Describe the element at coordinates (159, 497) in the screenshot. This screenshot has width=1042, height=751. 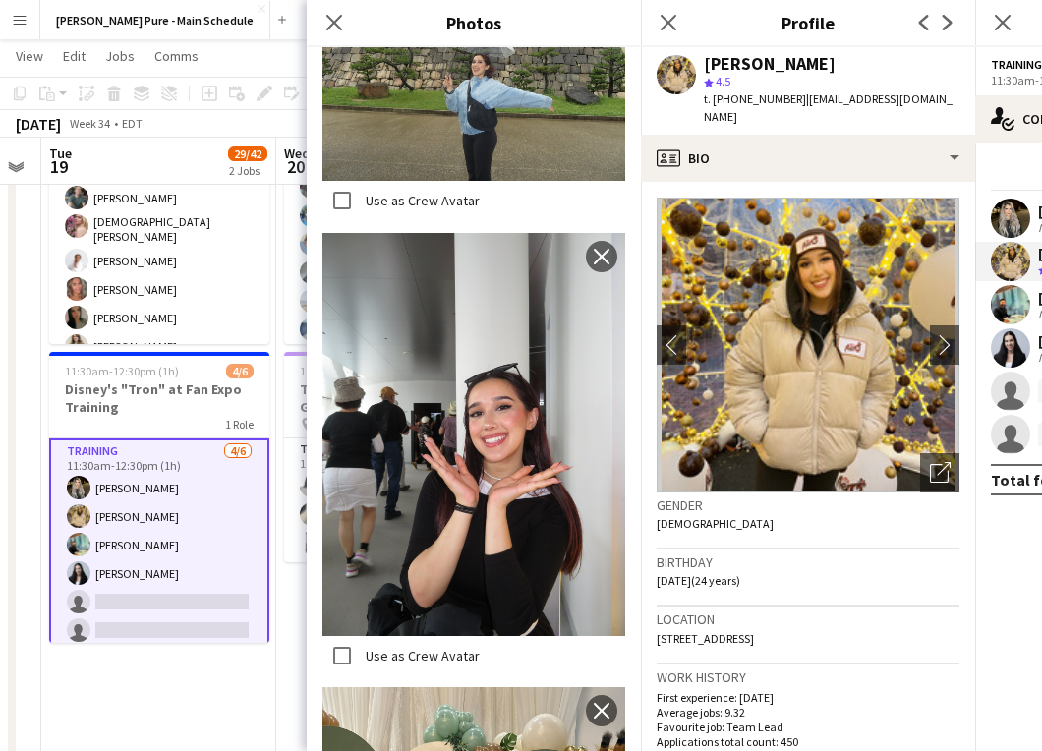
I see `div: 11:30am-12:30pm (1h)4/6Disney's "Tron" at Fan Expo Training1 RoleTraining4/611:30am-12:30pm (1h)[...` at that location.